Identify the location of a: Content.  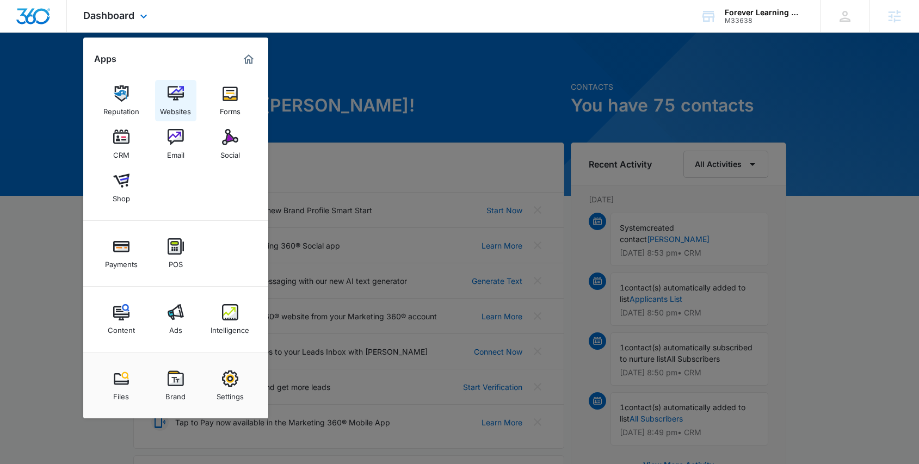
(121, 320).